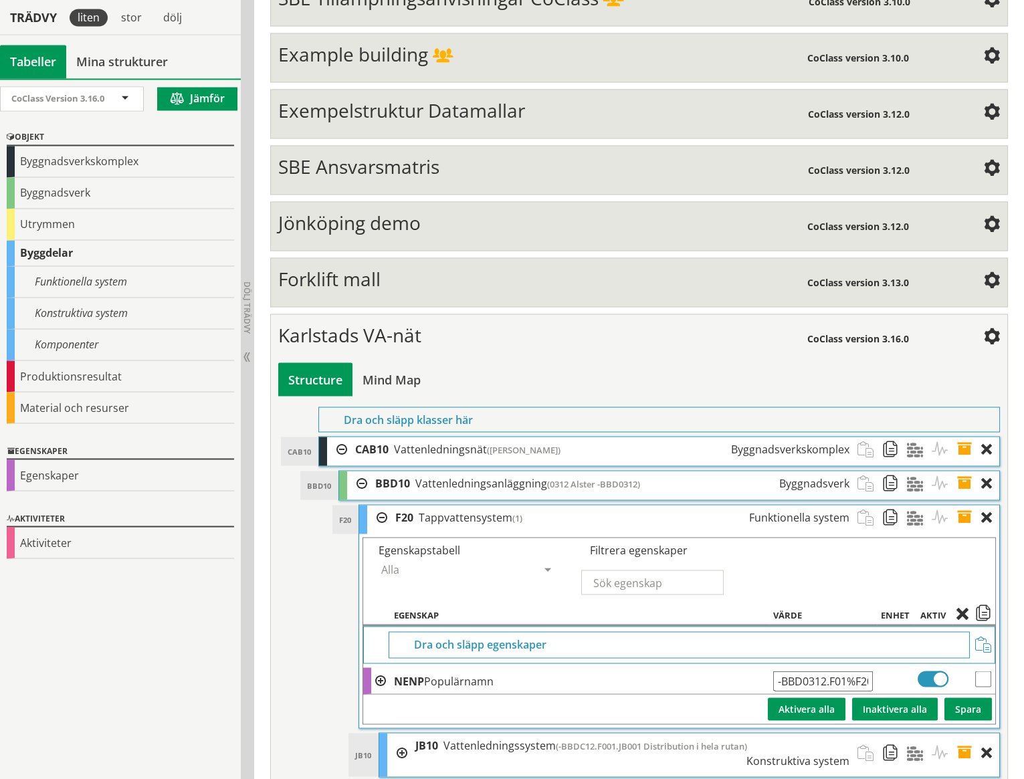 This screenshot has height=779, width=1024. What do you see at coordinates (120, 224) in the screenshot?
I see `div: Utrymmen` at bounding box center [120, 224].